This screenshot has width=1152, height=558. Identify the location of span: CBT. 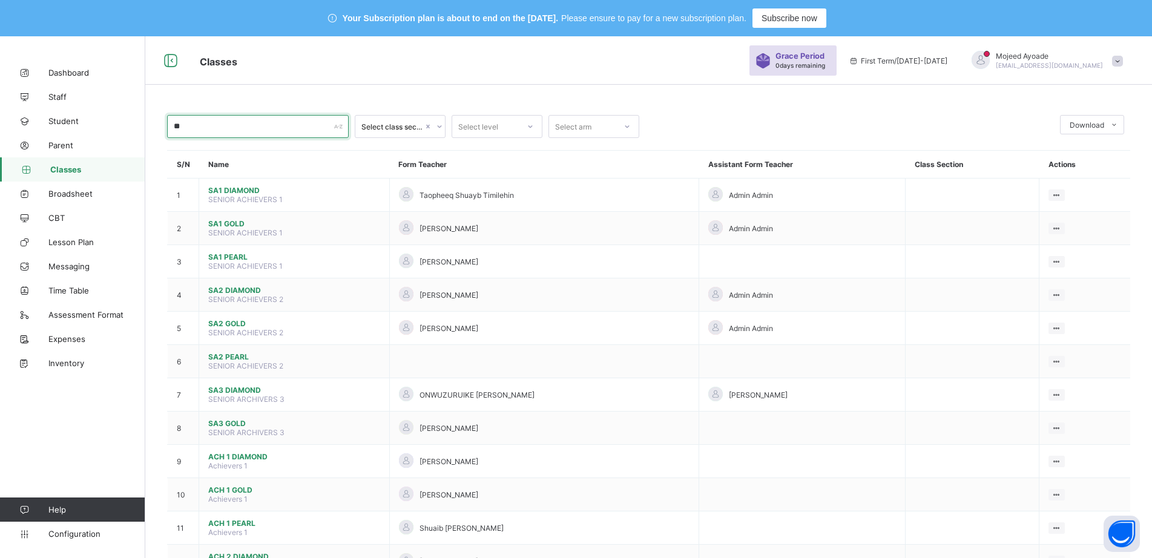
(97, 218).